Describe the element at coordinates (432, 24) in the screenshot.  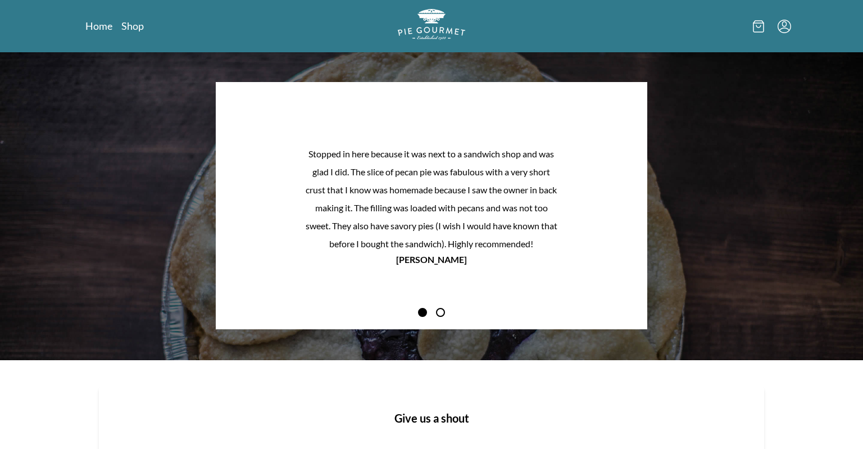
I see `img: logo` at that location.